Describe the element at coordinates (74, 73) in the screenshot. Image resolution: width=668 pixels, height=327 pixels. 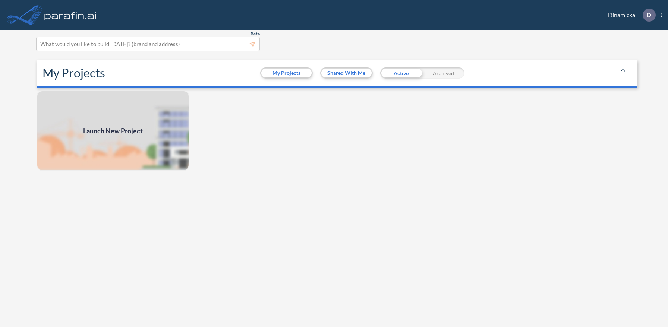
I see `h2: My Projects` at that location.